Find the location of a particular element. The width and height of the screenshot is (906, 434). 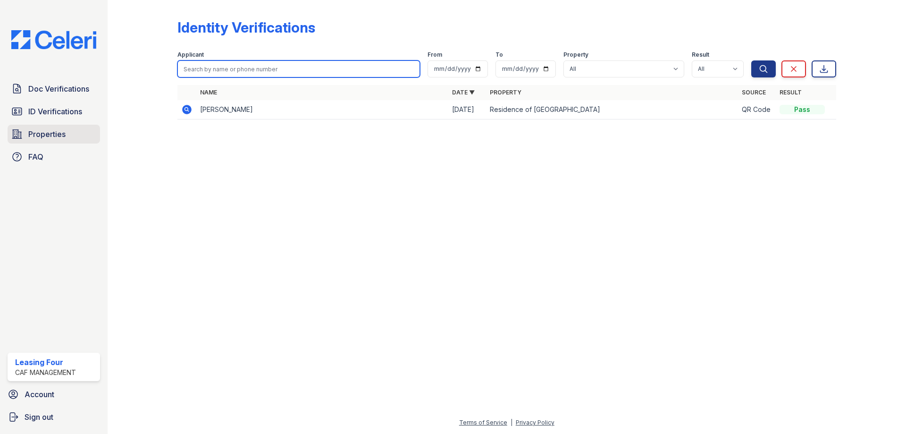

span: ID Verifications is located at coordinates (55, 111).